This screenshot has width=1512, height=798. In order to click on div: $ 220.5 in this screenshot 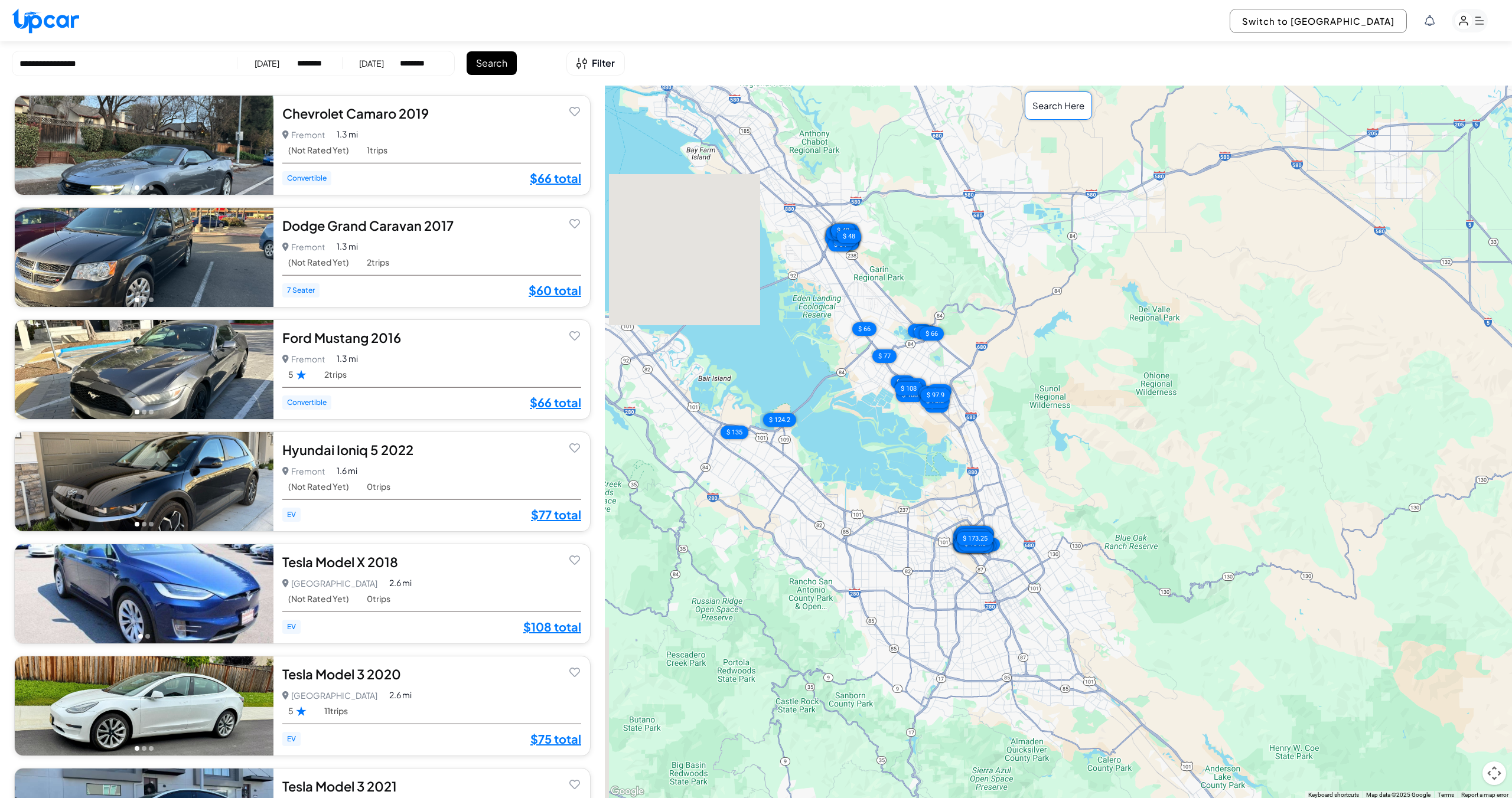, I will do `click(972, 533)`.